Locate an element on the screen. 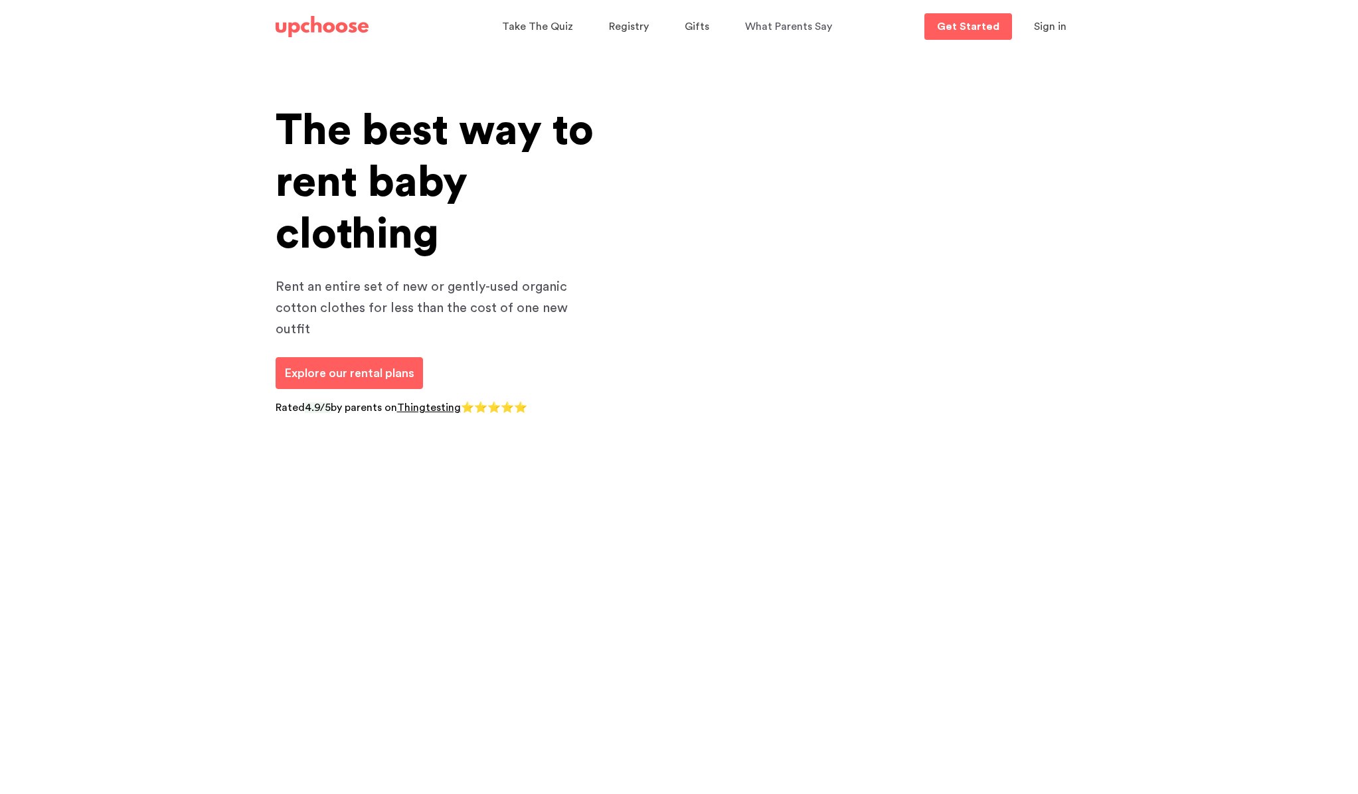  p: Rent an entire set of new or gently-used organic cotton clothes for less than the cost of one new... is located at coordinates (435, 308).